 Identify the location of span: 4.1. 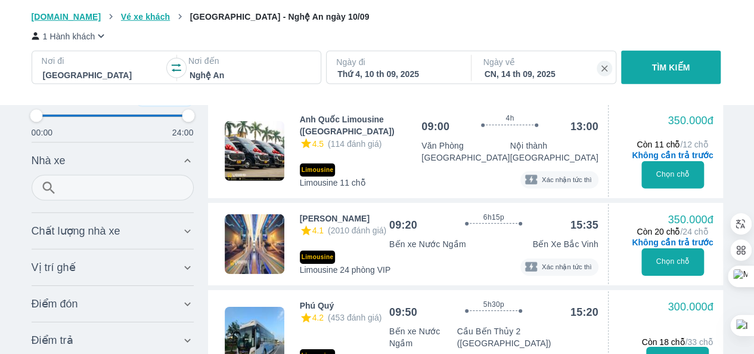
(318, 230).